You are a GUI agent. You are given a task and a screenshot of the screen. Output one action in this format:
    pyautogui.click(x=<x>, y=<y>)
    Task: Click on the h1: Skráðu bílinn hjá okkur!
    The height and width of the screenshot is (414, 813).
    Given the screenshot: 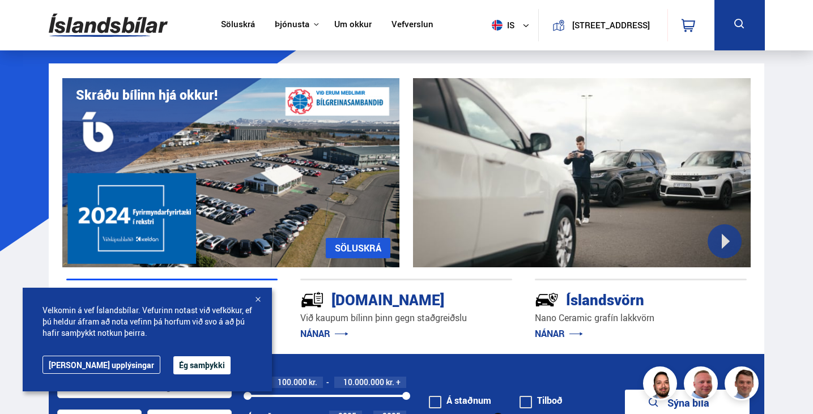 What is the action you would take?
    pyautogui.click(x=147, y=95)
    